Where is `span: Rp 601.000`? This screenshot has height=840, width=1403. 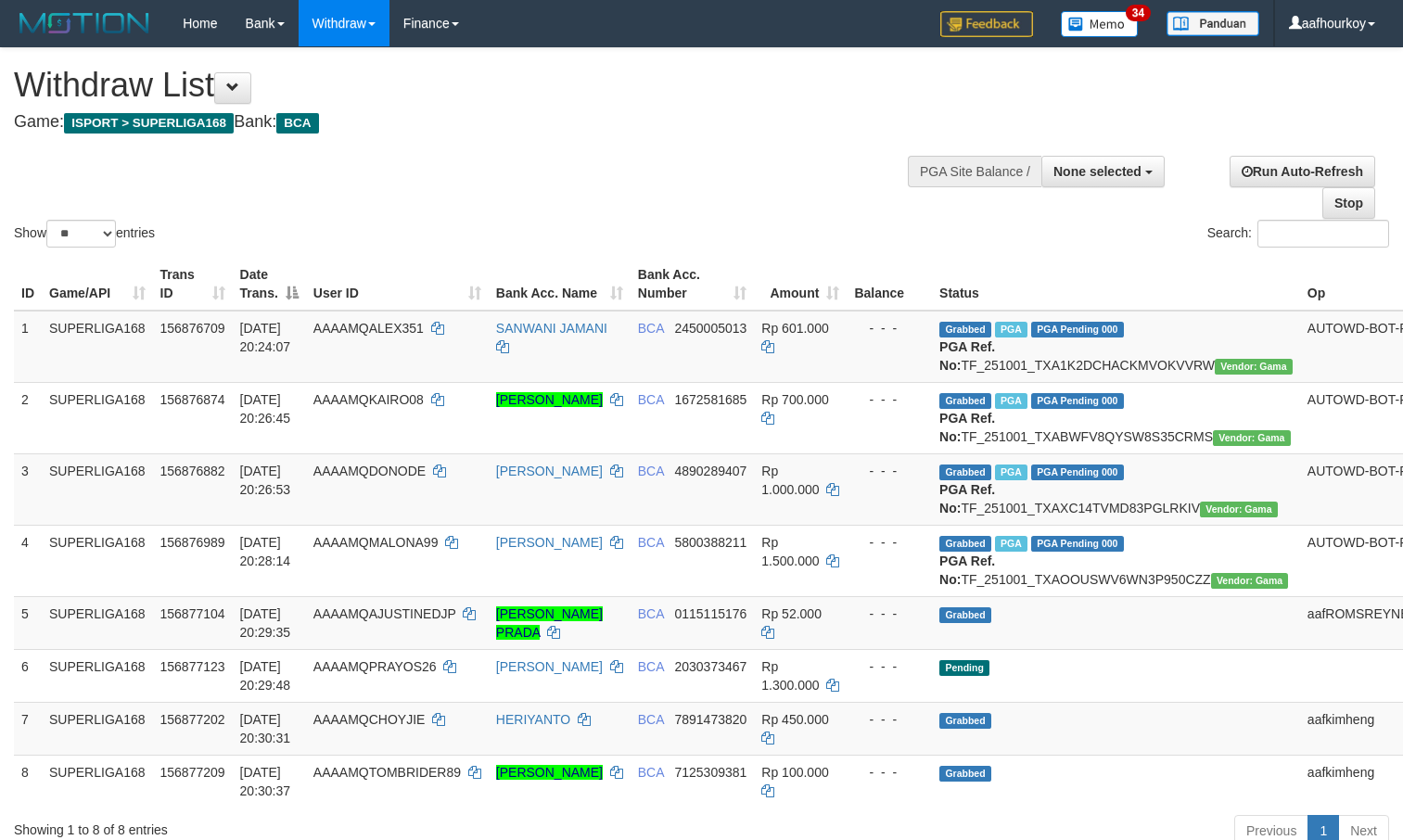 span: Rp 601.000 is located at coordinates (795, 328).